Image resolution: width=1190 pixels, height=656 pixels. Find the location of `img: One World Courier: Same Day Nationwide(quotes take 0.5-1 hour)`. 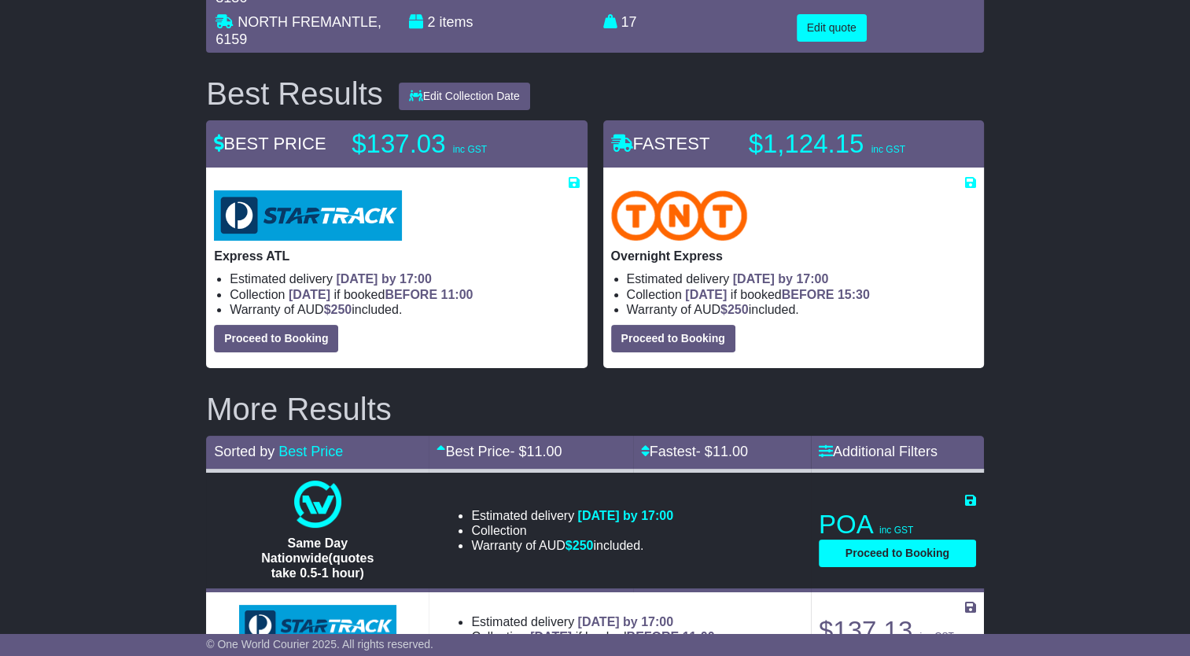

img: One World Courier: Same Day Nationwide(quotes take 0.5-1 hour) is located at coordinates (318, 504).